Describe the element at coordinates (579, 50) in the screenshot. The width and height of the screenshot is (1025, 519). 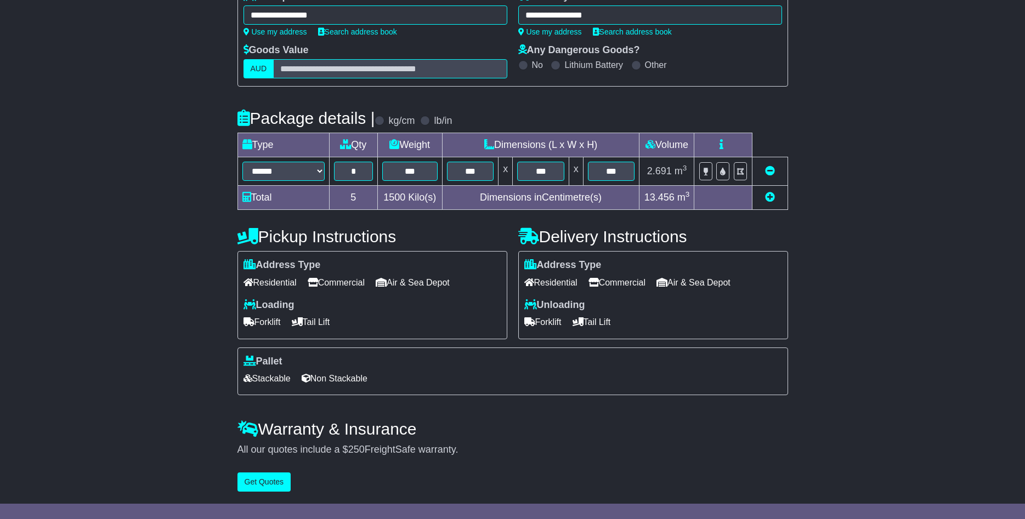
I see `label: Any Dangerous Goods?` at that location.